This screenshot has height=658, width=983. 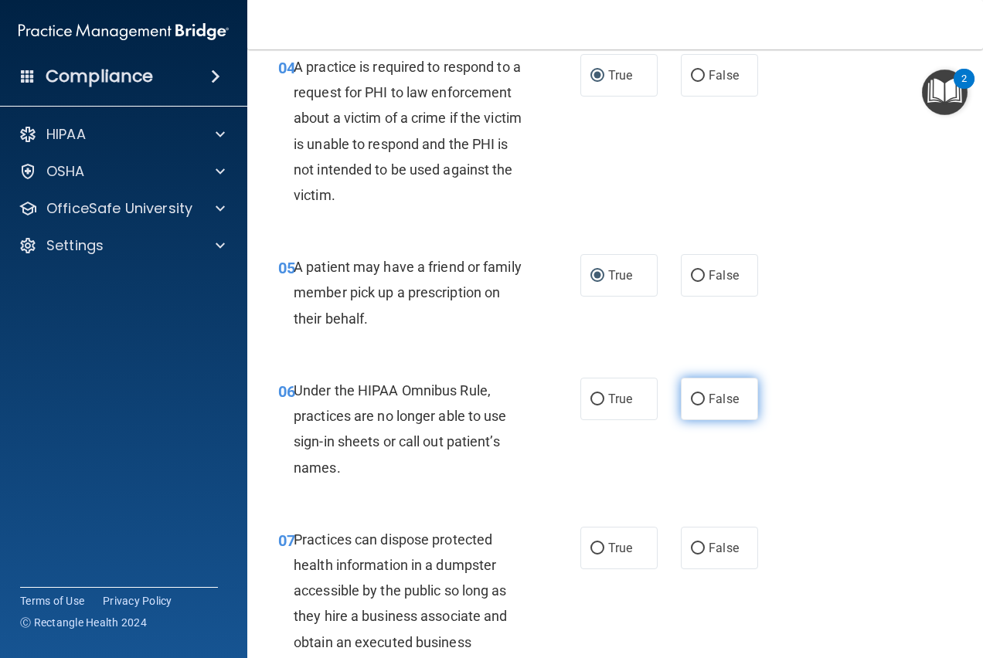 What do you see at coordinates (119, 209) in the screenshot?
I see `p: OfficeSafe University` at bounding box center [119, 209].